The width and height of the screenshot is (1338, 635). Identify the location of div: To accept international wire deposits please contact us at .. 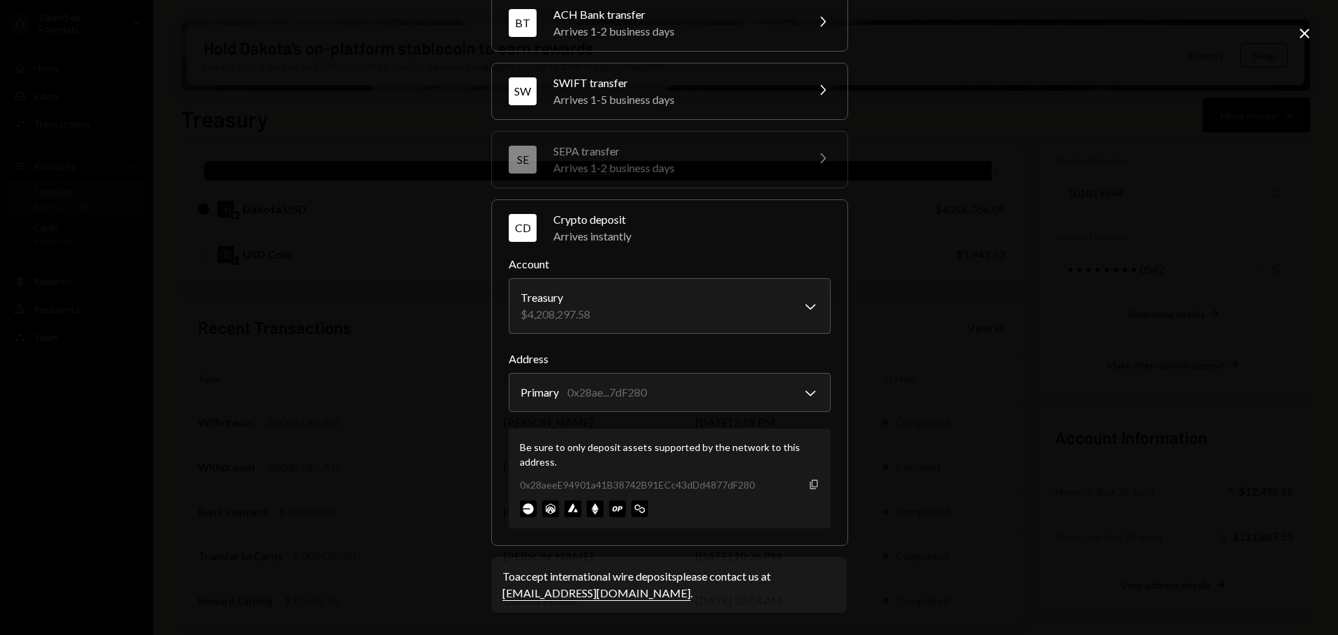
(669, 585).